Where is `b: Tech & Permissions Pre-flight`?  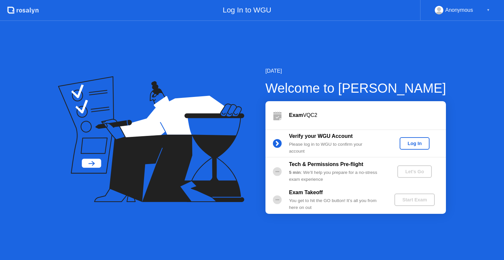 b: Tech & Permissions Pre-flight is located at coordinates (326, 164).